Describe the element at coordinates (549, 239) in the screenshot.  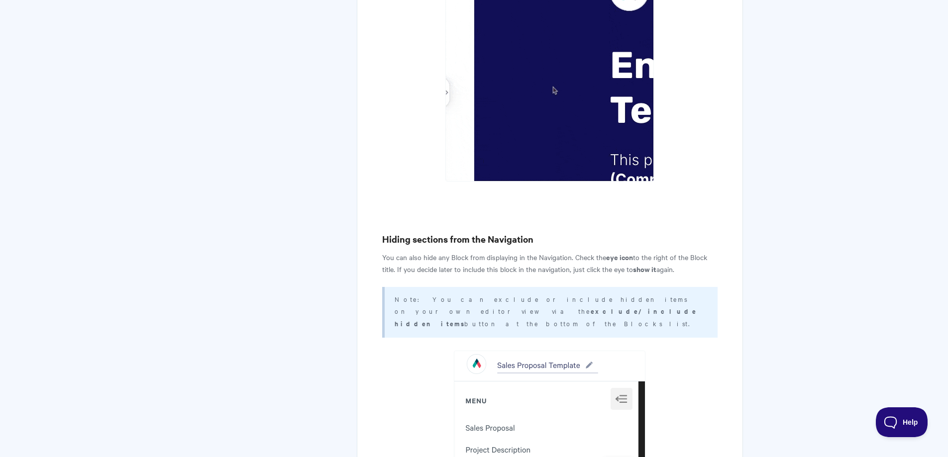
I see `h3: Hiding sections from the Navigation` at that location.